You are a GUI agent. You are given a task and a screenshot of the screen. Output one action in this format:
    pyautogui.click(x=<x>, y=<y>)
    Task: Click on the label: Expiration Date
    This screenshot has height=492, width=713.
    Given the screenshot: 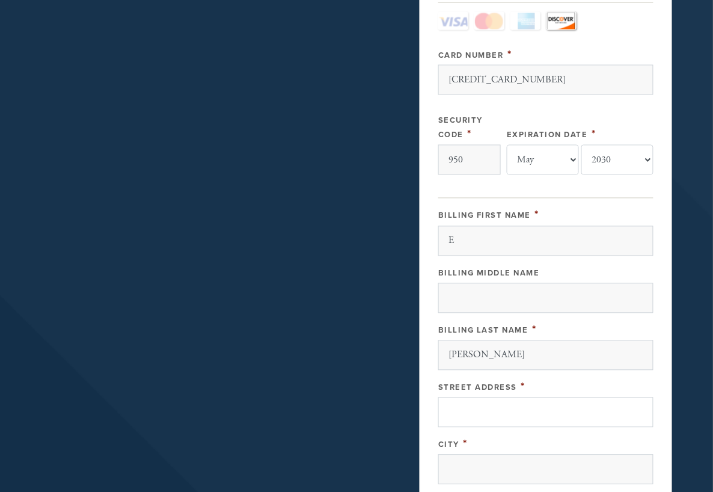 What is the action you would take?
    pyautogui.click(x=547, y=135)
    